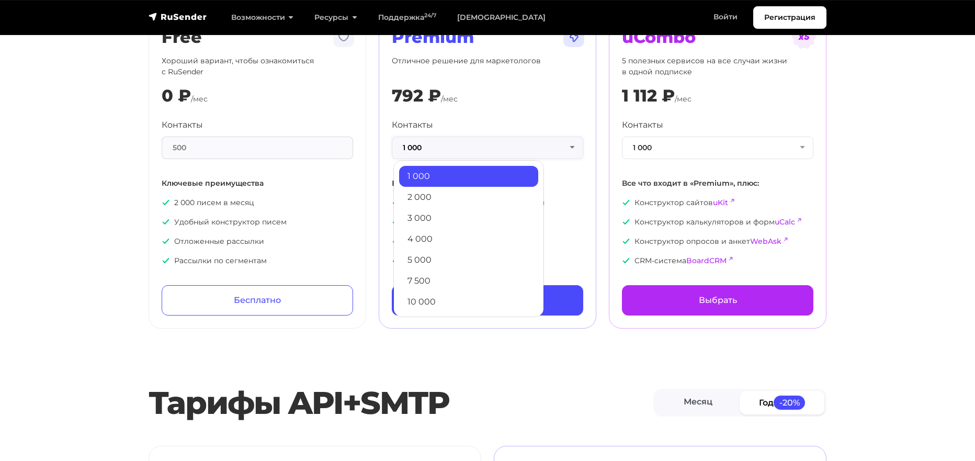 The image size is (975, 461). Describe the element at coordinates (469, 239) in the screenshot. I see `a: 4 000` at that location.